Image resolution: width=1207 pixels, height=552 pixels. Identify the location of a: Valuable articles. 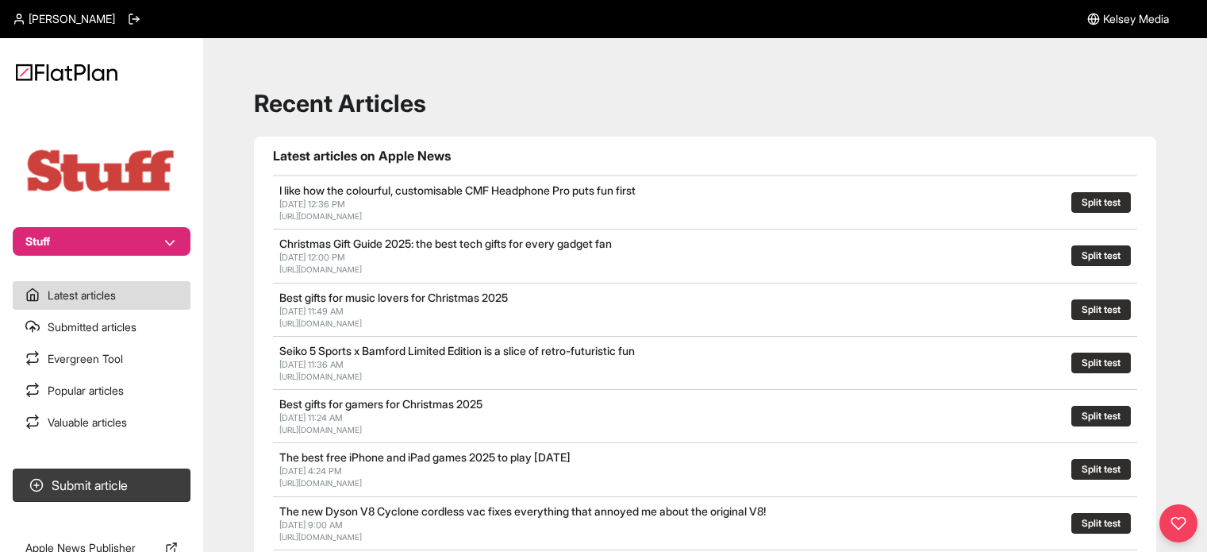
(102, 422).